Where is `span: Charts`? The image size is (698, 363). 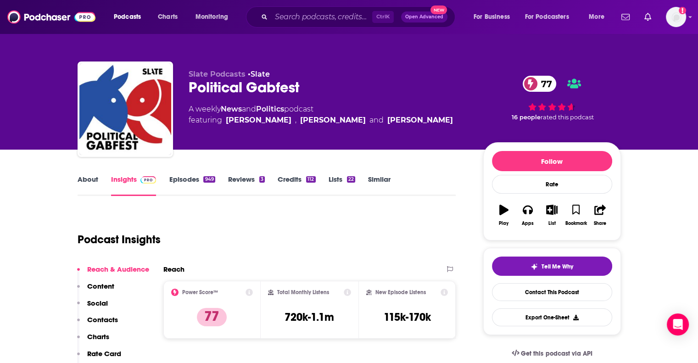
span: Charts is located at coordinates (168, 17).